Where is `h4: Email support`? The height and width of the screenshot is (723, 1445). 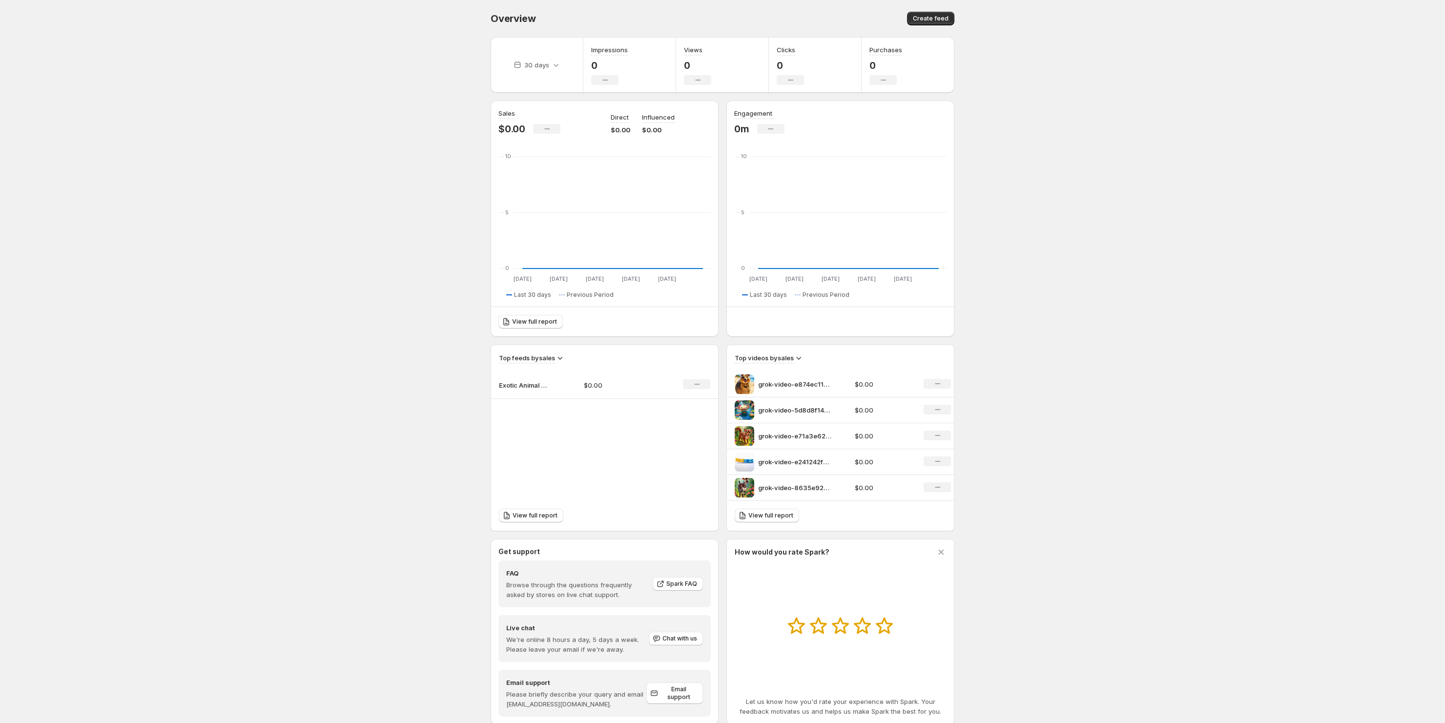
h4: Email support is located at coordinates (576, 683).